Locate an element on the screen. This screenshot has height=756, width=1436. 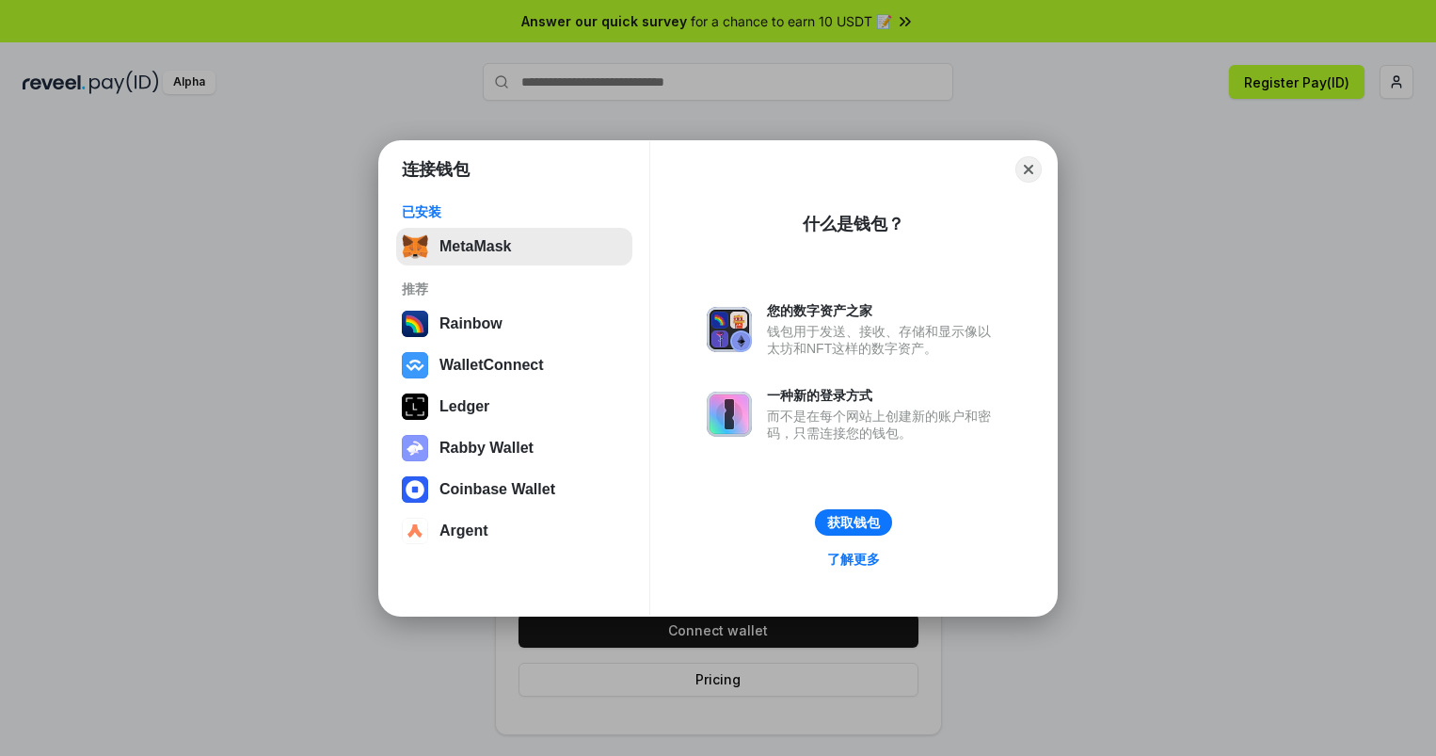
div: 一种新的登录方式 is located at coordinates (884, 395).